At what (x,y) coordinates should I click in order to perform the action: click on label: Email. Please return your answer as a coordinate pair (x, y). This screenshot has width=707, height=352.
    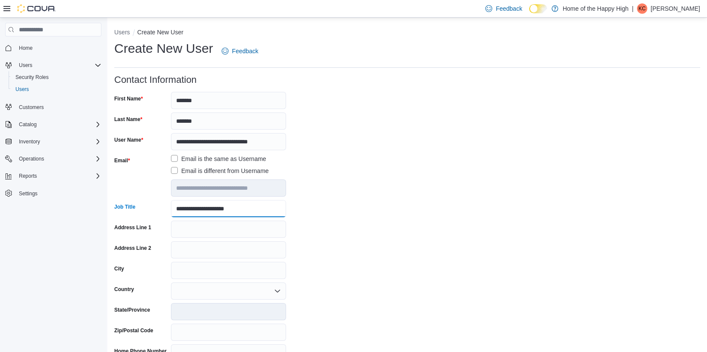
    Looking at the image, I should click on (122, 161).